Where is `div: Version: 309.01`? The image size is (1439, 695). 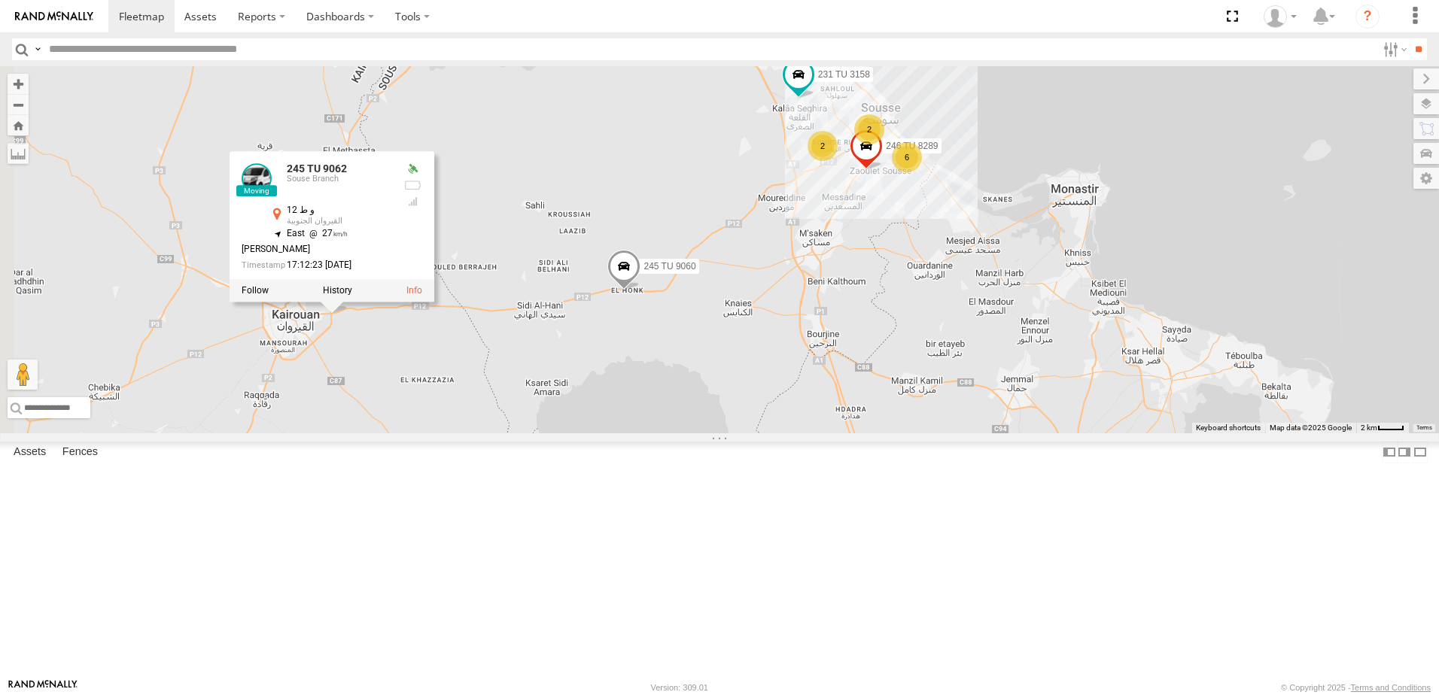
div: Version: 309.01 is located at coordinates (680, 688).